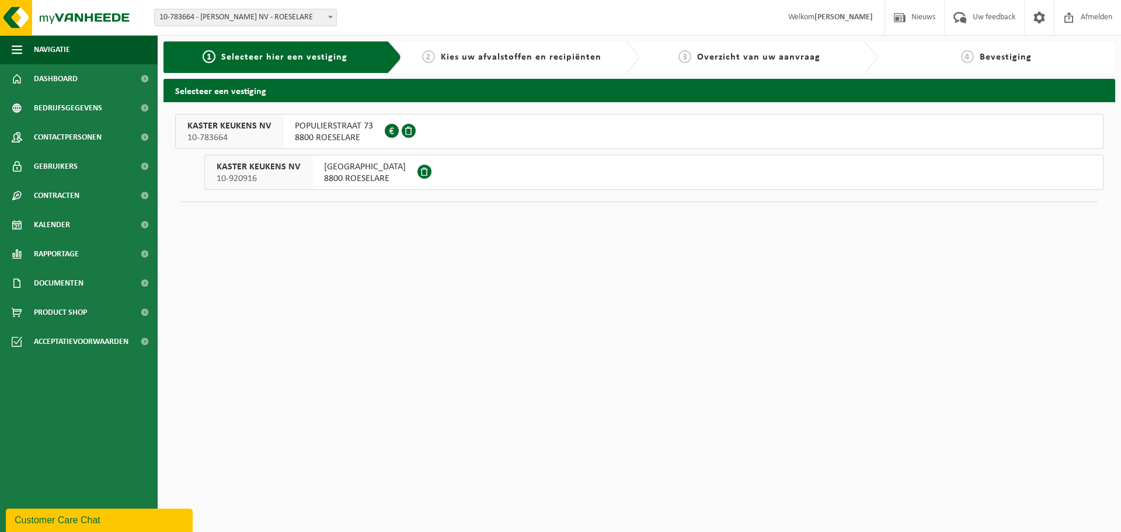 This screenshot has width=1121, height=532. I want to click on span: Bevestiging, so click(1005, 57).